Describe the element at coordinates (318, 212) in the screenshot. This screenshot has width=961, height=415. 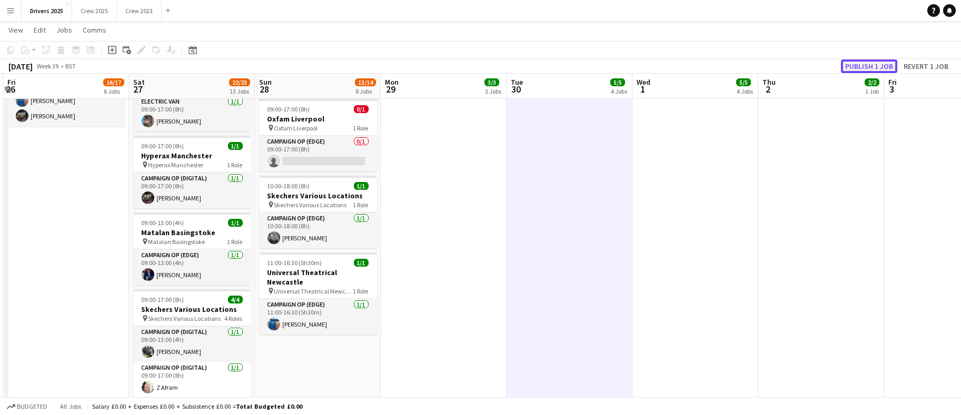
I see `div: 10:00-18:00 (8h)1/1Skechers Various Locations Skechers Various Locations1 RoleCampaign Op (Edge)1...` at that location.